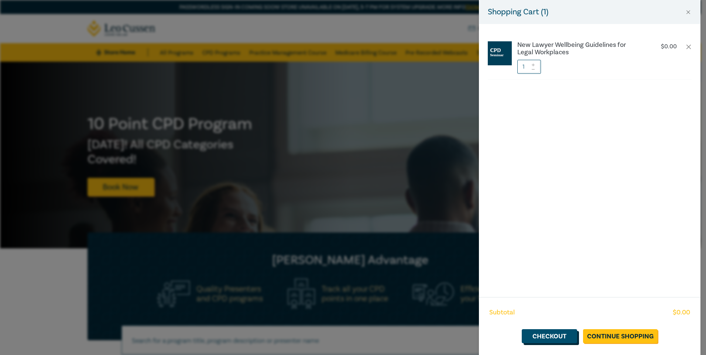  Describe the element at coordinates (579, 49) in the screenshot. I see `a: New Lawyer Wellbeing Guidelines for Legal Workplaces` at that location.